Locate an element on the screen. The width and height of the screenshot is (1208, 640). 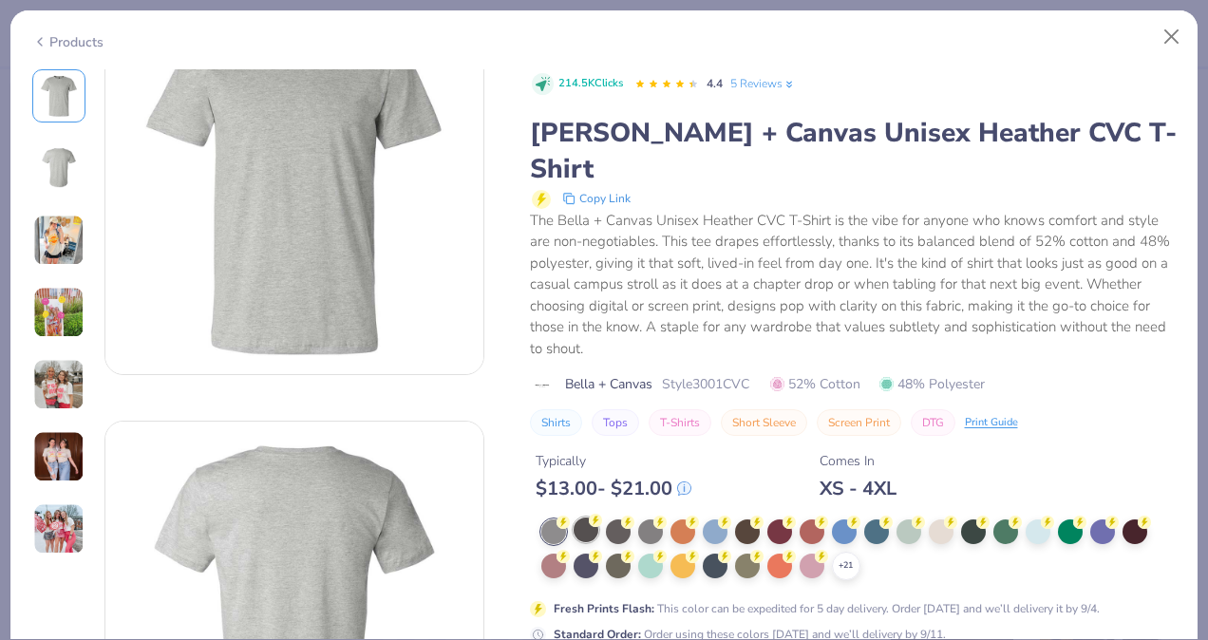
div: 4.4 Stars is located at coordinates (667, 85).